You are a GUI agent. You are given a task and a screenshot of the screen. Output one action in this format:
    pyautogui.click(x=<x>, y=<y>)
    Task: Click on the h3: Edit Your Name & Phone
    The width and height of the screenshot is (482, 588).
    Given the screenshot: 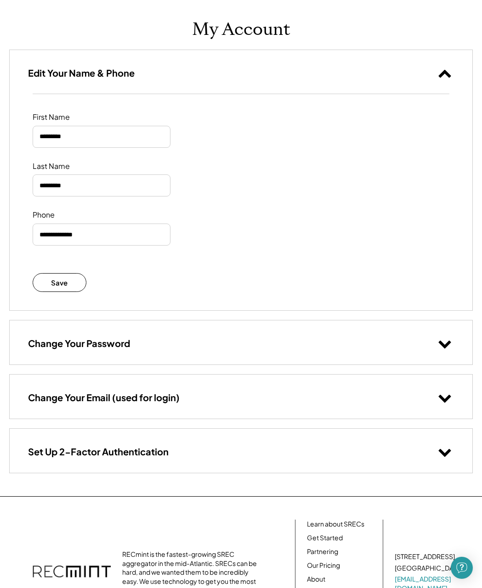 What is the action you would take?
    pyautogui.click(x=81, y=73)
    